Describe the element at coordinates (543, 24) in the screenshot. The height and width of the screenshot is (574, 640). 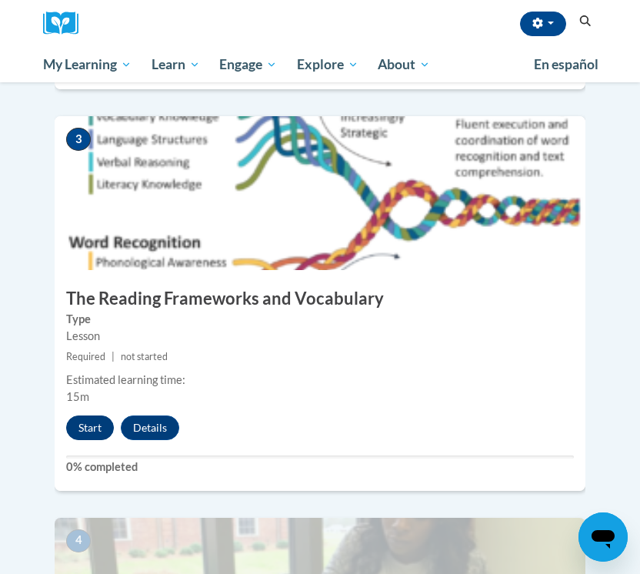
I see `button: Account Settings` at that location.